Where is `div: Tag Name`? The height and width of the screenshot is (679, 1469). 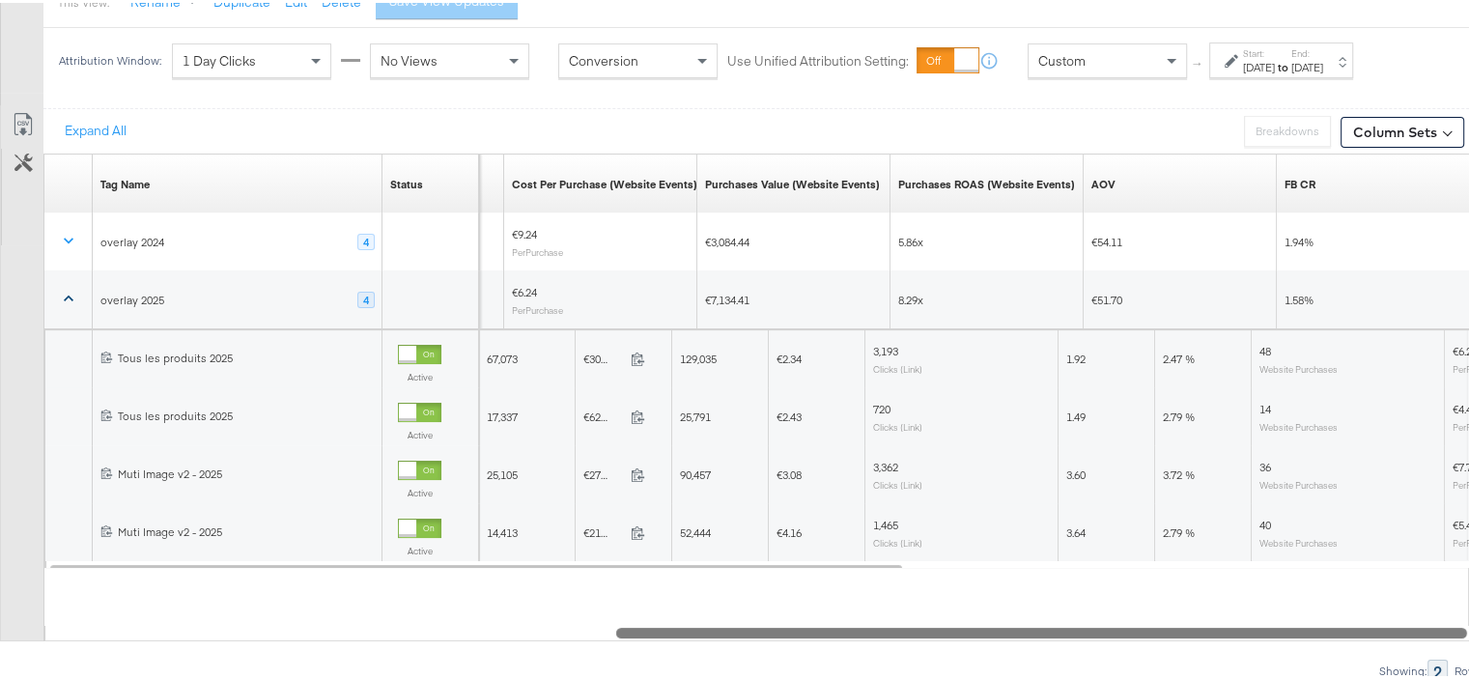 div: Tag Name is located at coordinates (125, 182).